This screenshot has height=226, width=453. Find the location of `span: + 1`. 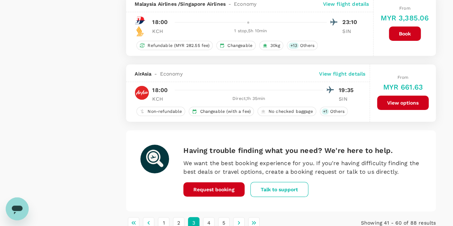

span: + 1 is located at coordinates (325, 111).